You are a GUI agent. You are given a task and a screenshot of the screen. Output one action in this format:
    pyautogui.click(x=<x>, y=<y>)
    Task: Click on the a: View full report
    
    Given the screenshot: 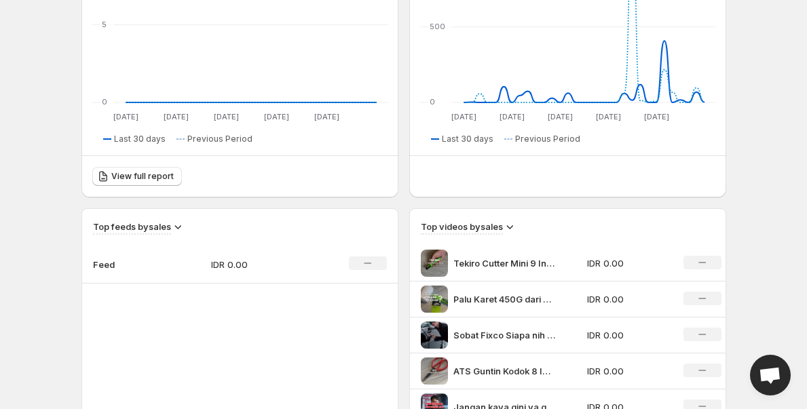 What is the action you would take?
    pyautogui.click(x=137, y=176)
    